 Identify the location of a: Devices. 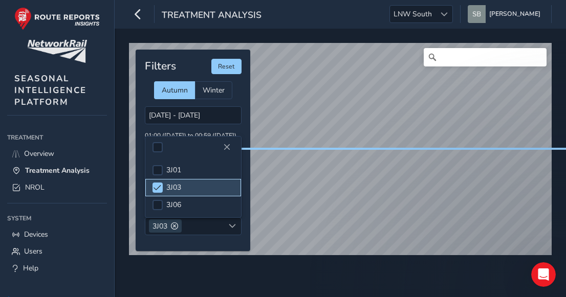
(57, 234).